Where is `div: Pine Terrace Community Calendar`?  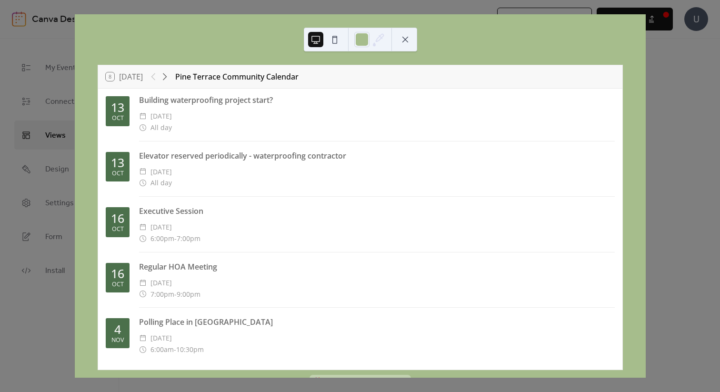
div: Pine Terrace Community Calendar is located at coordinates (237, 77).